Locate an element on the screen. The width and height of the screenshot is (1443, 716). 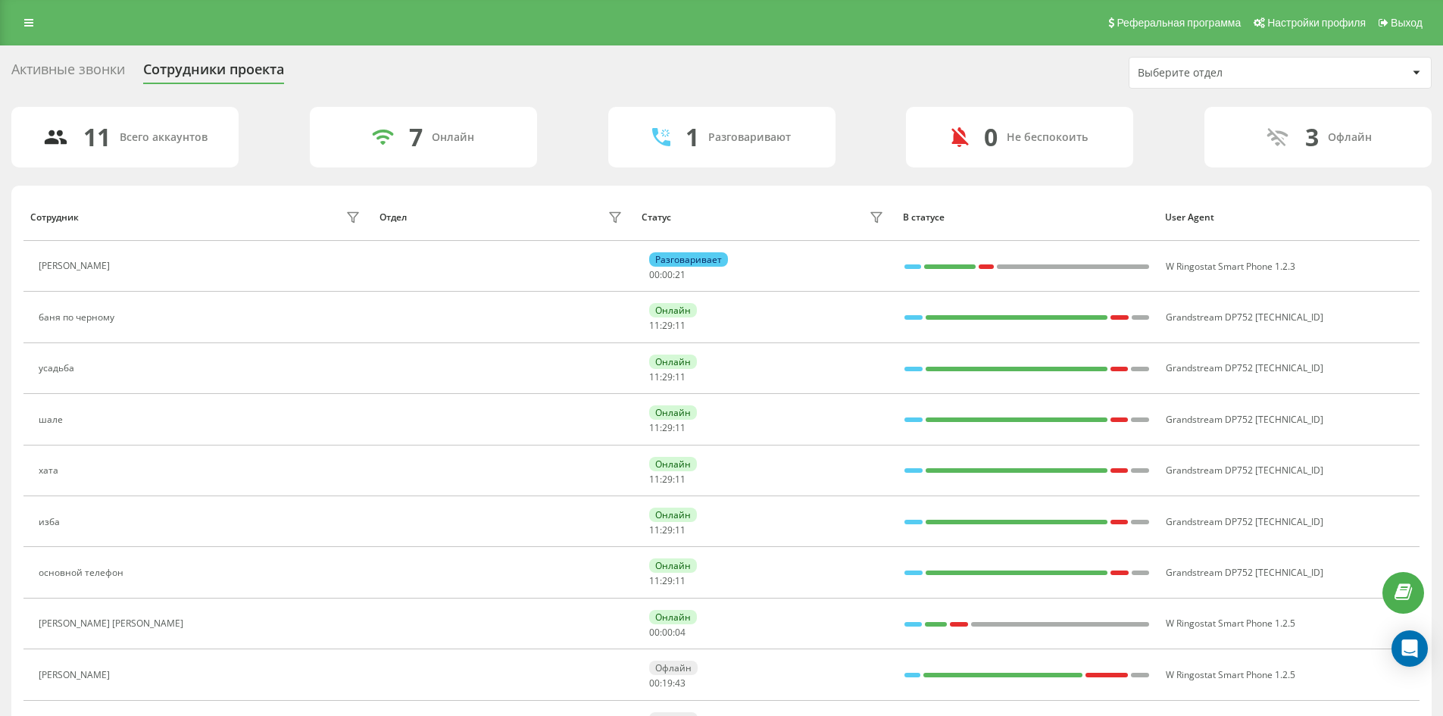
div: Сотрудник is located at coordinates (55, 217).